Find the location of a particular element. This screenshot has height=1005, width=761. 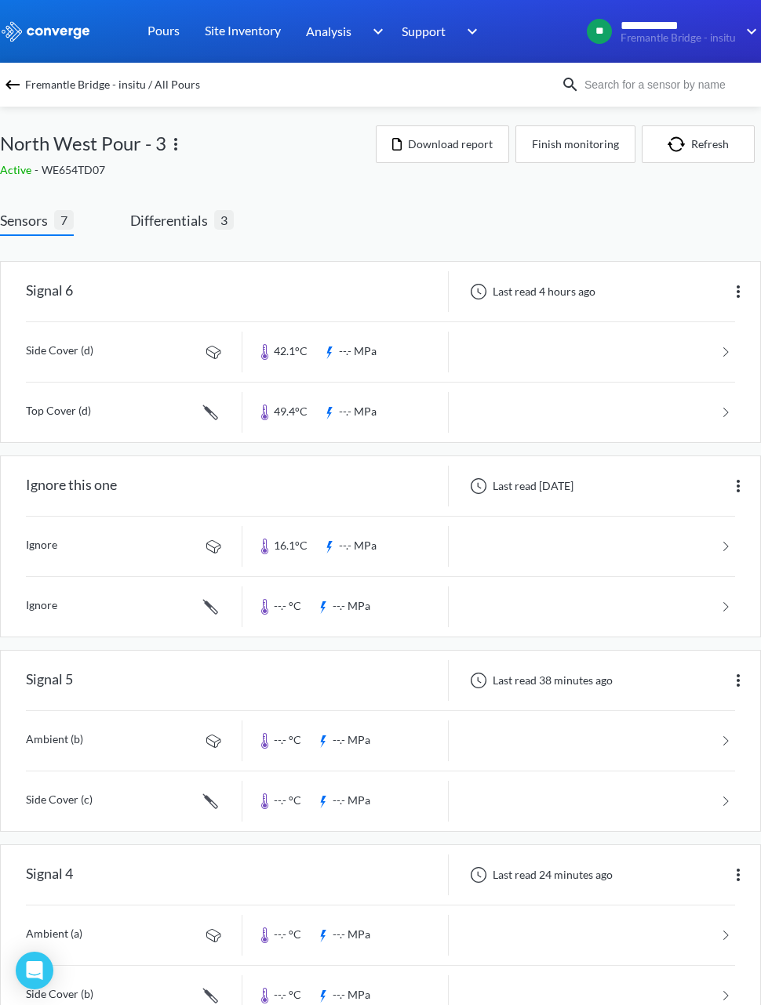

input: Search for a sensor by name is located at coordinates (668, 85).